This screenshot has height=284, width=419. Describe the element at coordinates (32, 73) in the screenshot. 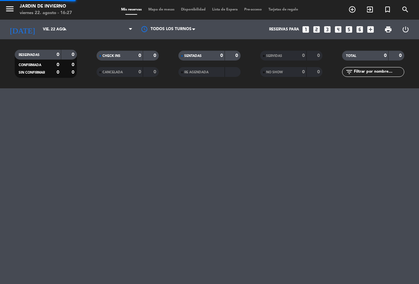

I see `span: SIN CONFIRMAR` at that location.